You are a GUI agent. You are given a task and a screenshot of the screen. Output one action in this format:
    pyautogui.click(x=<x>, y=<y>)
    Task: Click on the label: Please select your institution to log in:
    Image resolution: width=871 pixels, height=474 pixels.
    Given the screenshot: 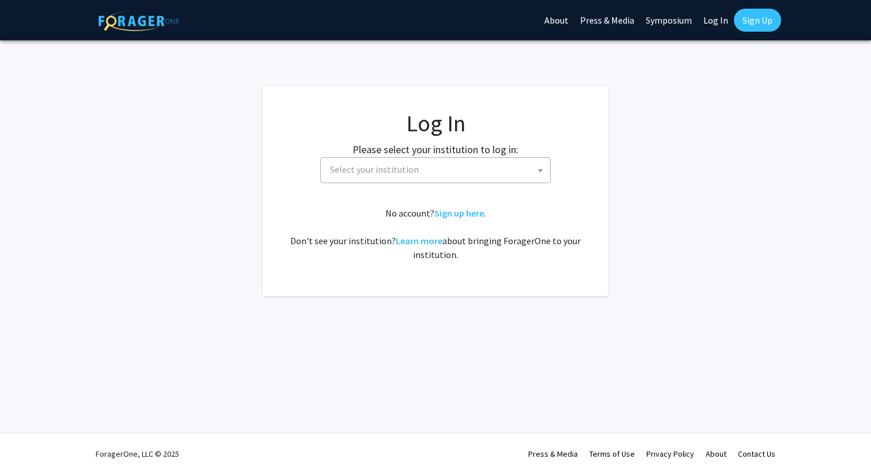 What is the action you would take?
    pyautogui.click(x=435, y=149)
    